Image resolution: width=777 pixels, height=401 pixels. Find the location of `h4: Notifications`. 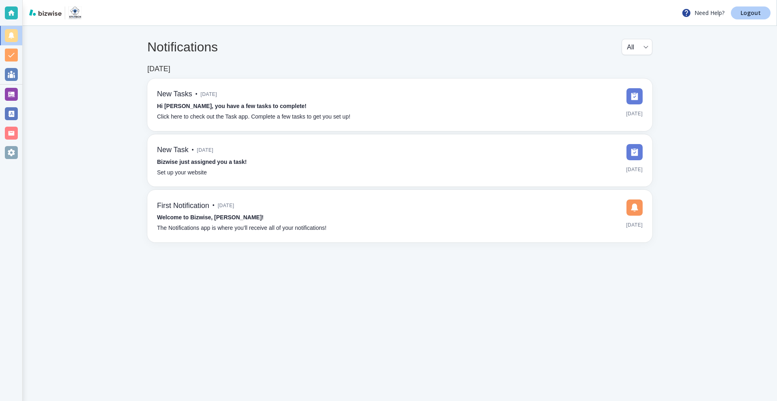

h4: Notifications is located at coordinates (183, 47).